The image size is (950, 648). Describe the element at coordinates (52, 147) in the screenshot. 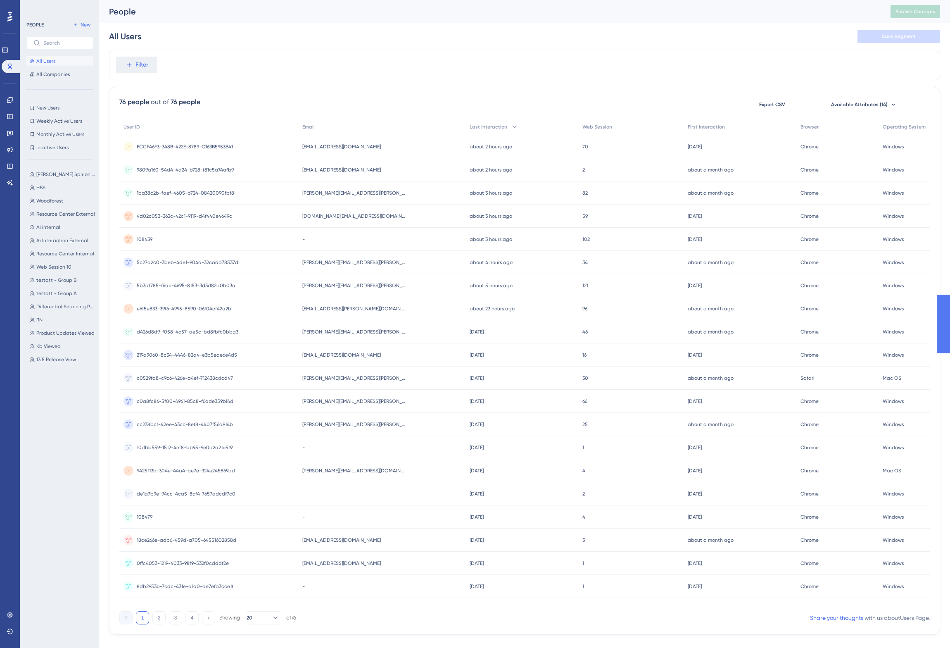

I see `span: Inactive Users` at that location.